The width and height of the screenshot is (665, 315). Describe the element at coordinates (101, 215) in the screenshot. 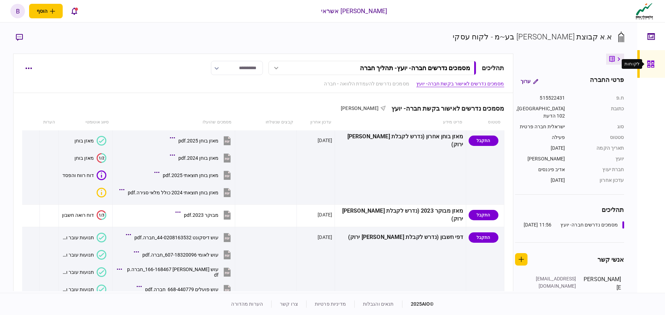

I see `text: 1/3` at that location.